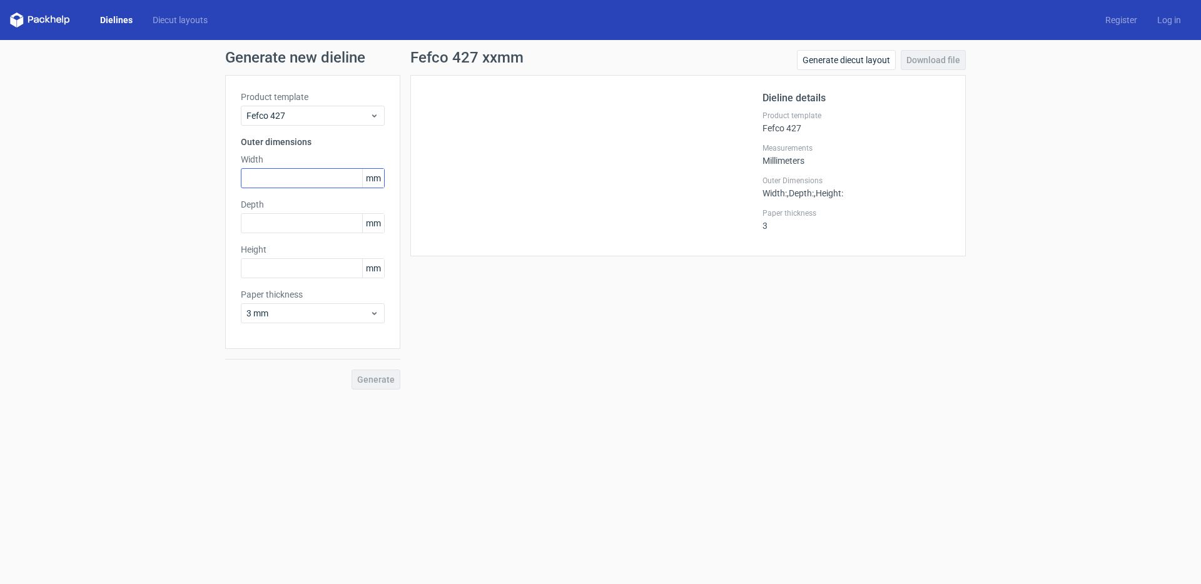 This screenshot has width=1201, height=584. What do you see at coordinates (856, 148) in the screenshot?
I see `label: Measurements` at bounding box center [856, 148].